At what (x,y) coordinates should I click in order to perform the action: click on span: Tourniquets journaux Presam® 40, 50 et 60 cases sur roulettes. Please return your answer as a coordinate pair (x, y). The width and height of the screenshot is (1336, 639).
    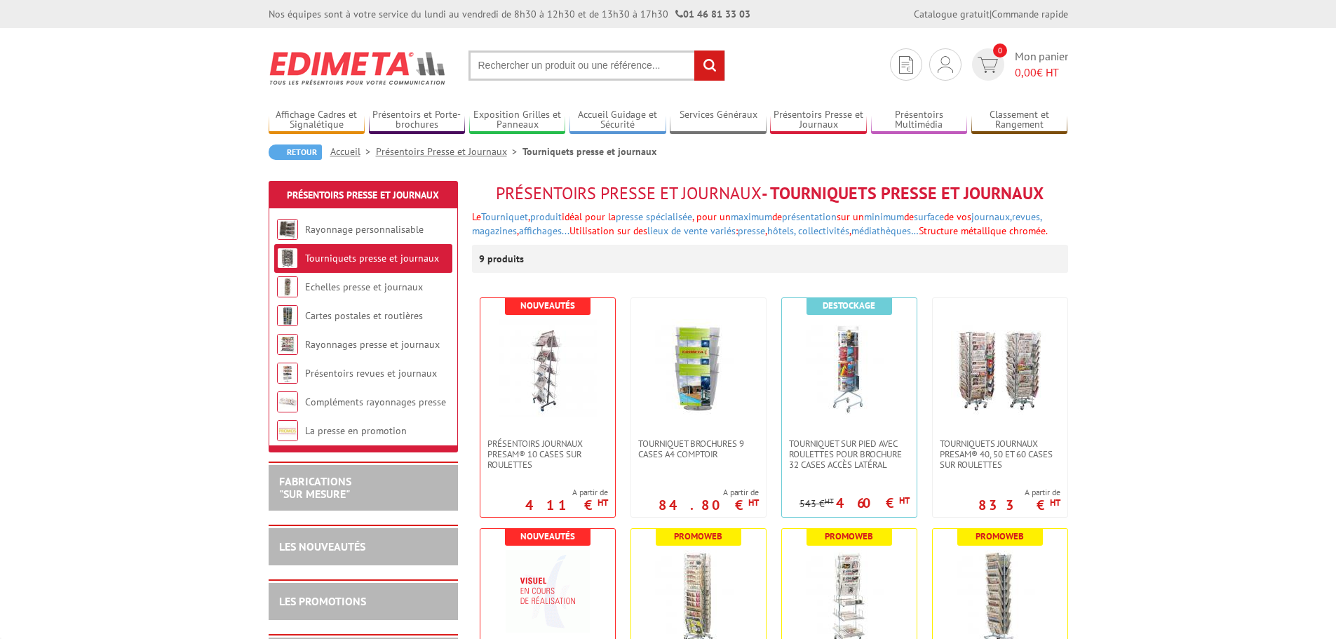
    Looking at the image, I should click on (1000, 454).